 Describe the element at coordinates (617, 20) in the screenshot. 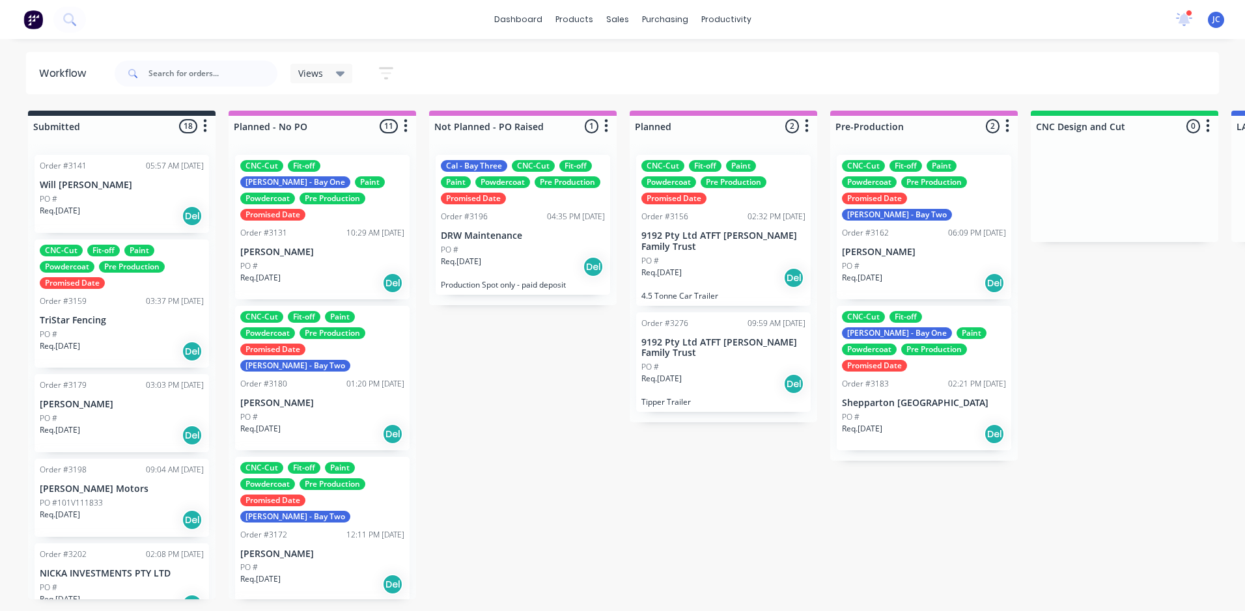

I see `div: sales` at that location.